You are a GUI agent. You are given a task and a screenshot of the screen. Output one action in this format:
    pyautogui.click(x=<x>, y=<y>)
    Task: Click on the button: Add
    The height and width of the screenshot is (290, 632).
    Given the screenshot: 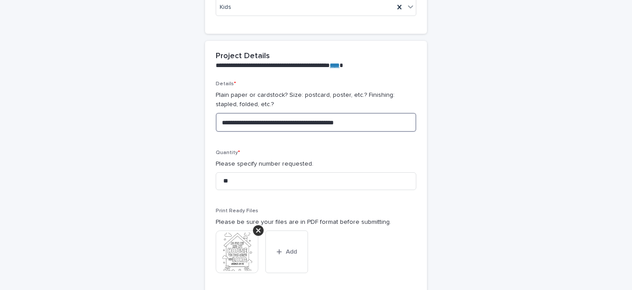 What is the action you would take?
    pyautogui.click(x=287, y=252)
    